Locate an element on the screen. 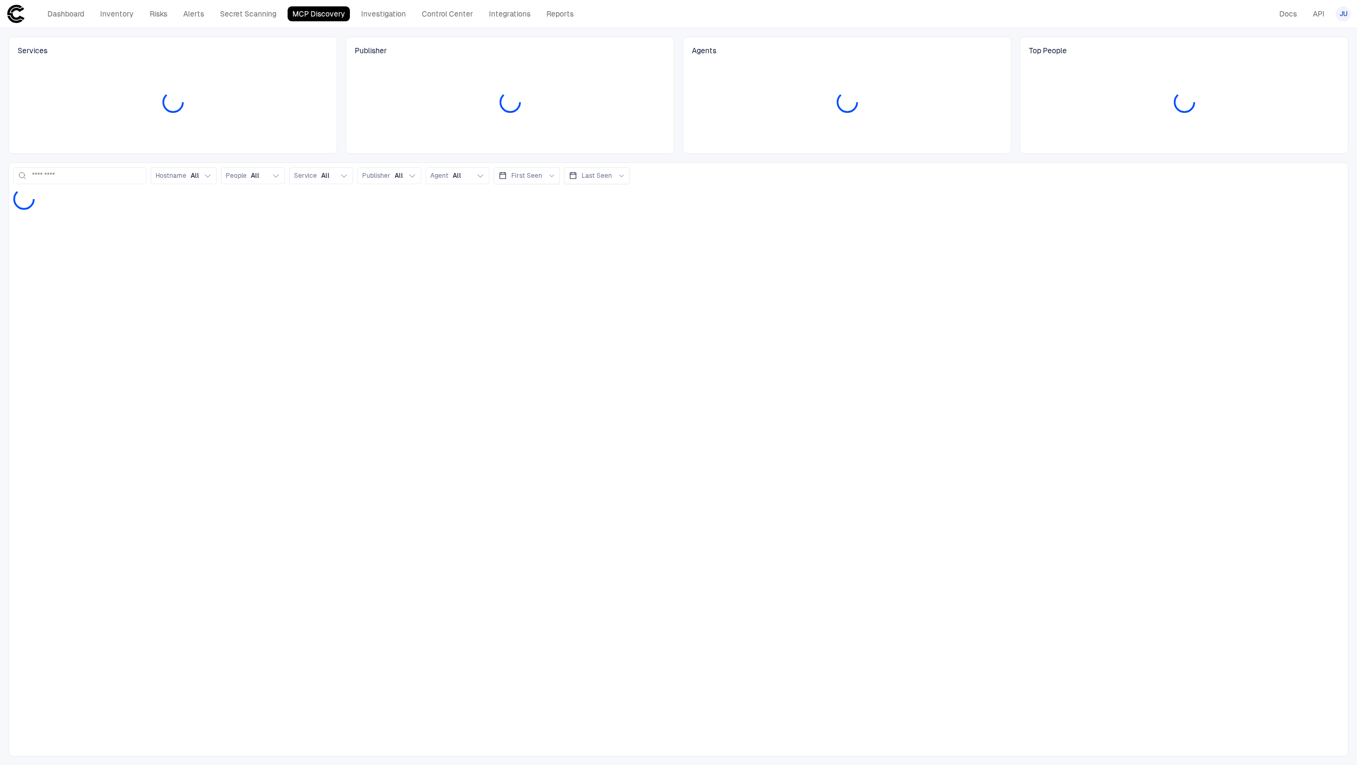 This screenshot has height=765, width=1357. span: People is located at coordinates (236, 176).